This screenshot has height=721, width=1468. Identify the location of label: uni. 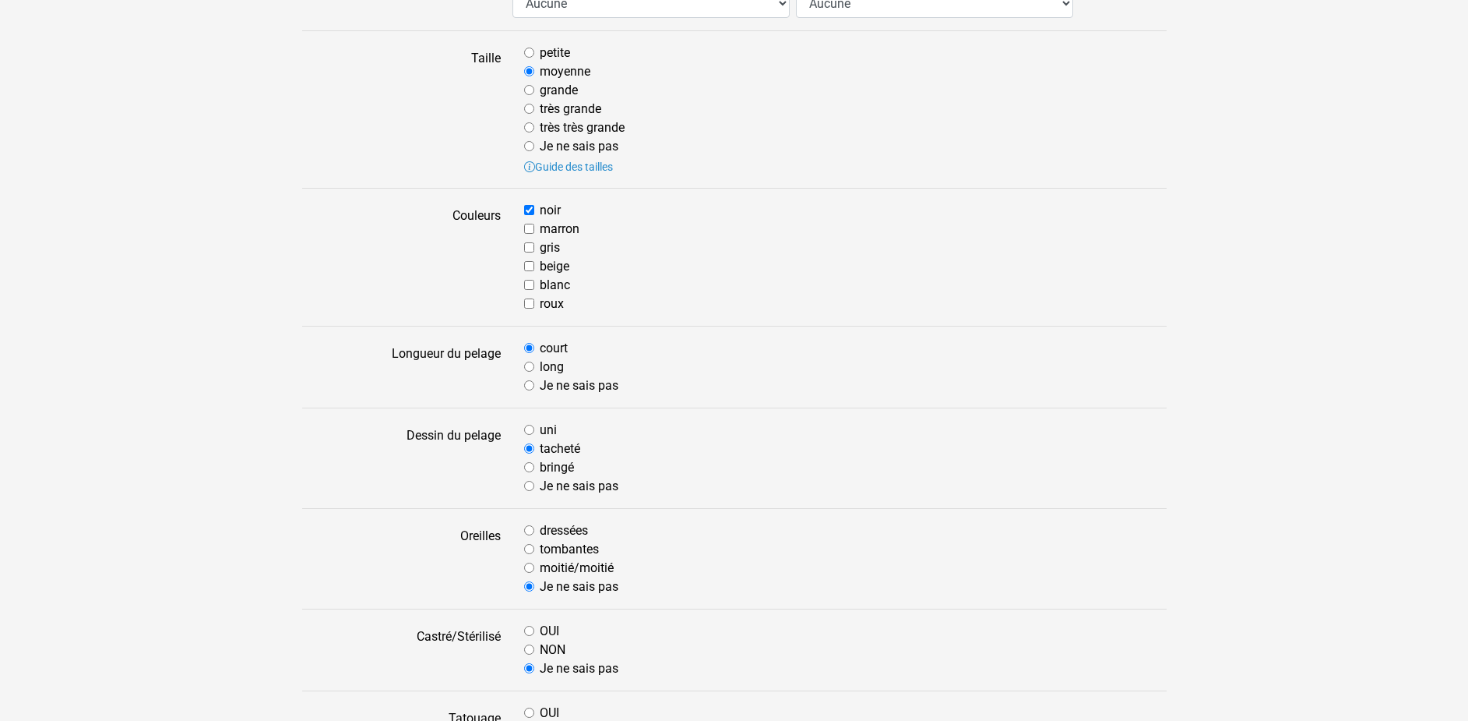
(548, 430).